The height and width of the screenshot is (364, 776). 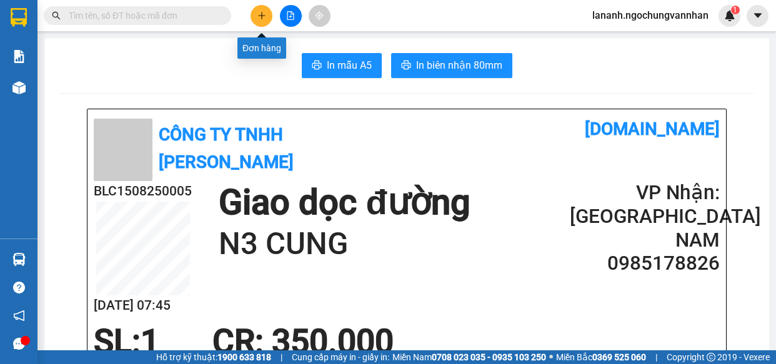 What do you see at coordinates (735, 10) in the screenshot?
I see `sup: 1` at bounding box center [735, 10].